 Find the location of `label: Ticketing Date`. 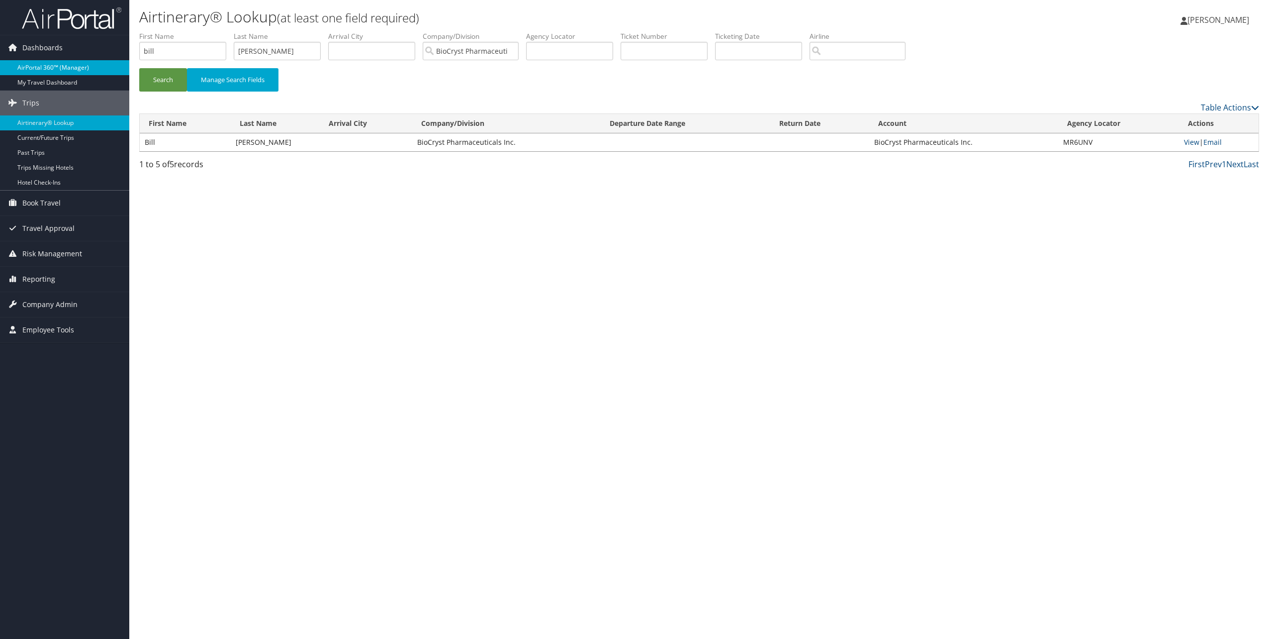

label: Ticketing Date is located at coordinates (763, 36).